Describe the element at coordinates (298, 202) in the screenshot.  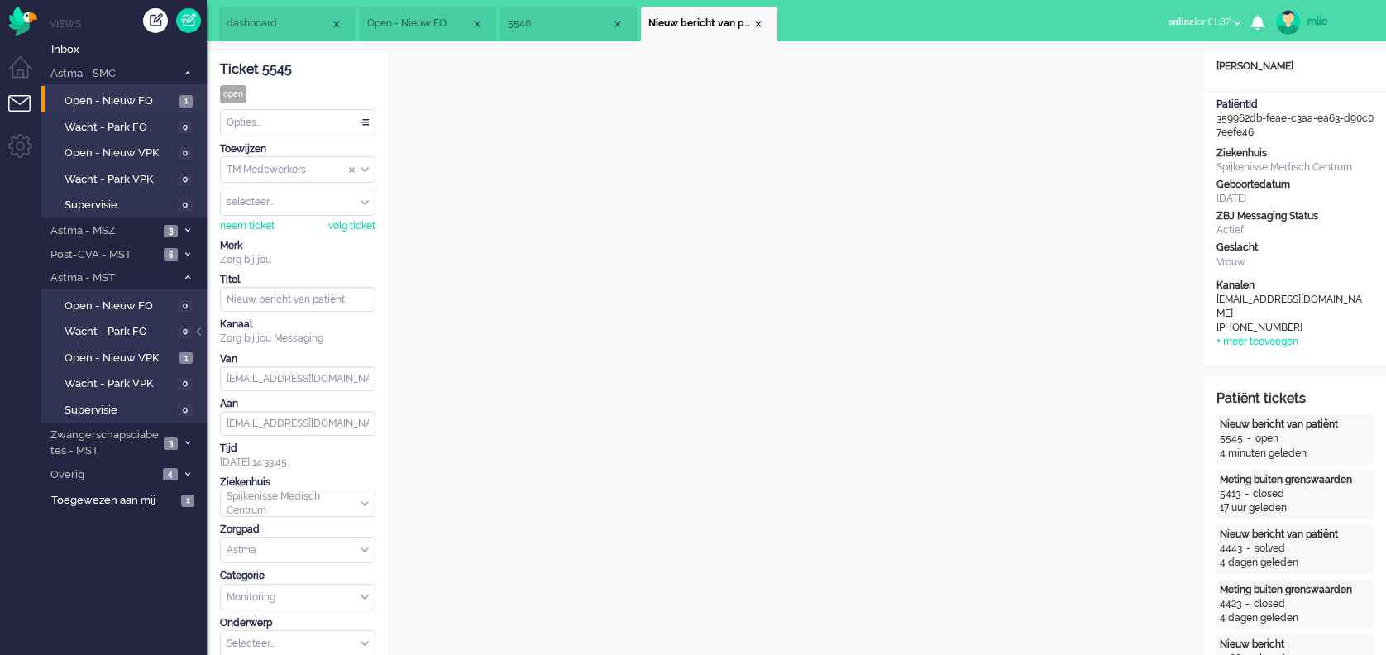
I see `div: Assign User` at that location.